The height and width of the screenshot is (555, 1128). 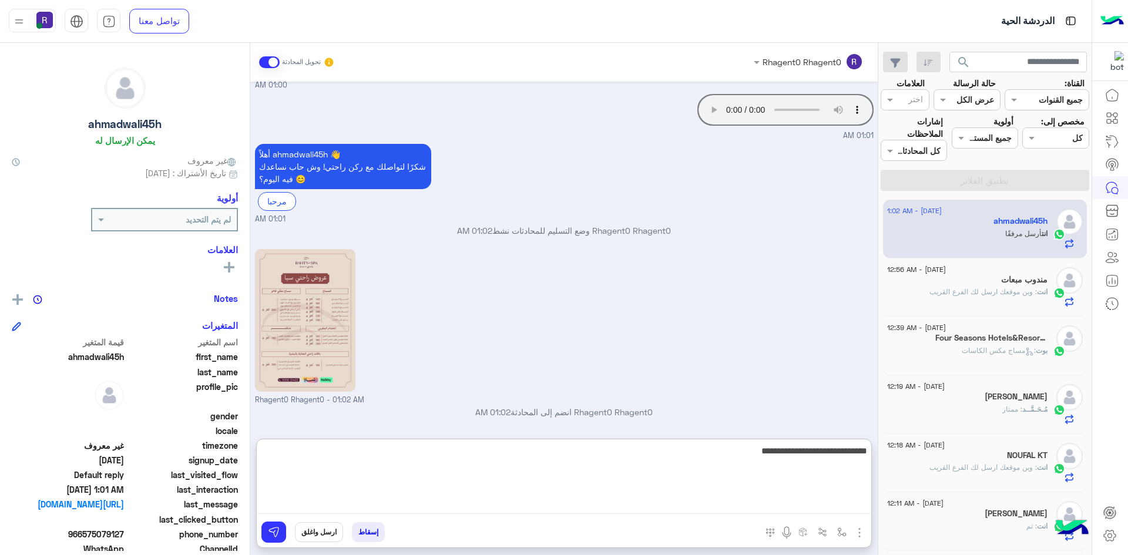 What do you see at coordinates (911, 83) in the screenshot?
I see `label: العلامات` at bounding box center [911, 83].